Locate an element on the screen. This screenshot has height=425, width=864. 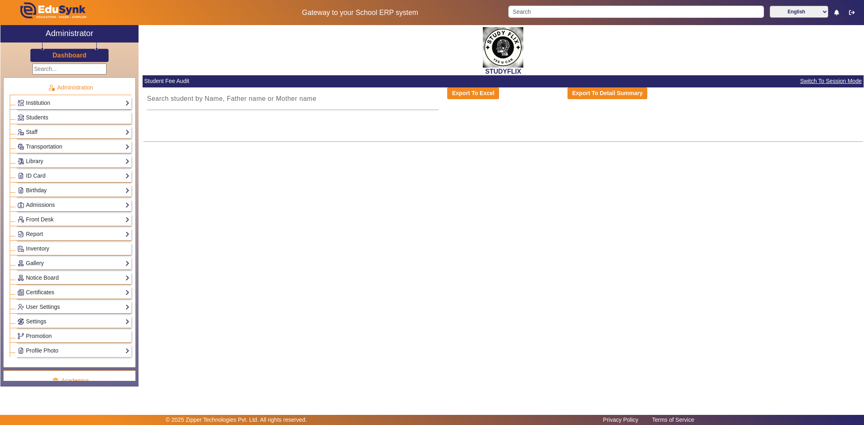
a: Promotion is located at coordinates (73, 336).